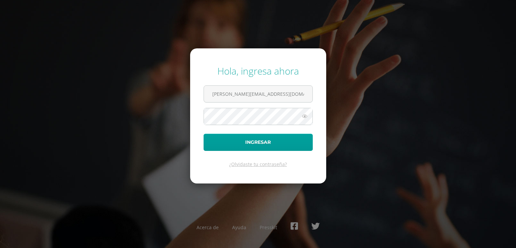 This screenshot has width=516, height=248. Describe the element at coordinates (258, 94) in the screenshot. I see `input: Correo electrónico o usuario` at that location.